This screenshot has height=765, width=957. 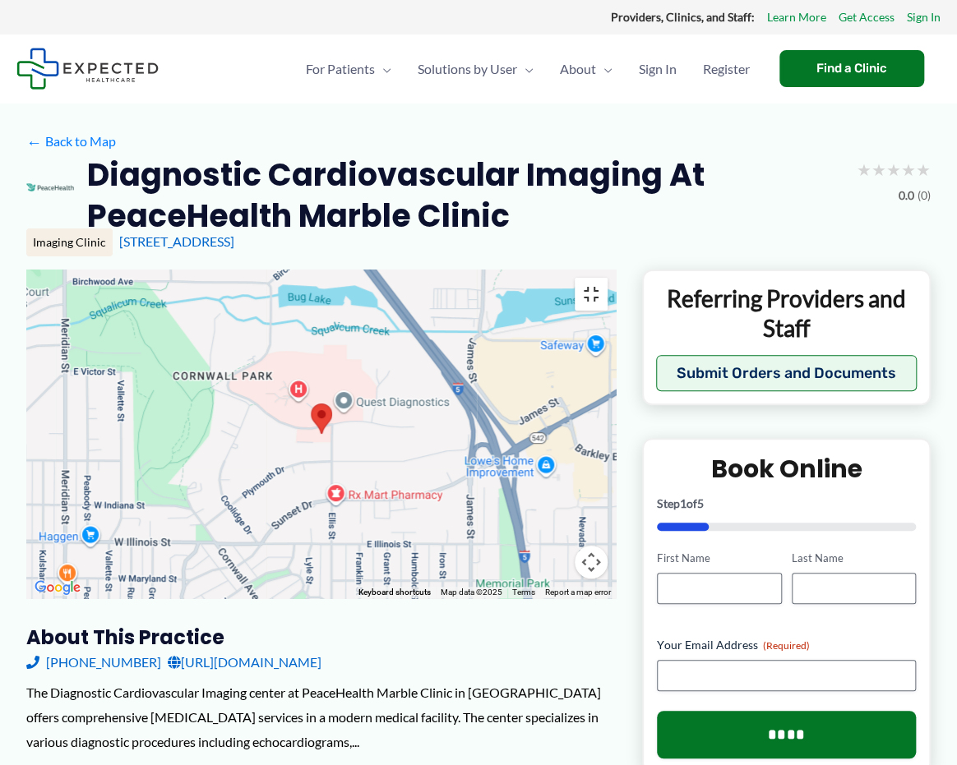 I want to click on a: Get Access, so click(x=866, y=17).